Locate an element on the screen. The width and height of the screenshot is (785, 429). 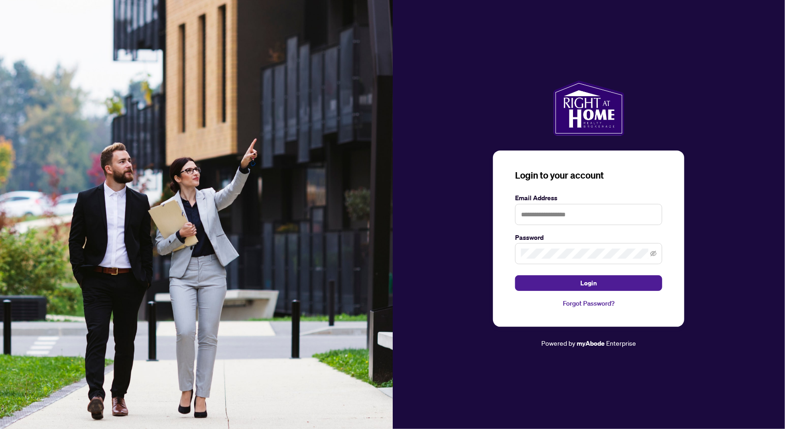
span: eye-invisible is located at coordinates (653, 253).